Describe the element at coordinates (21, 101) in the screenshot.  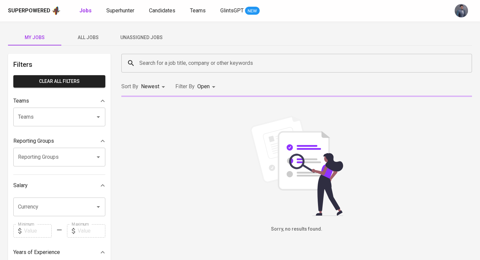
I see `p: Teams` at that location.